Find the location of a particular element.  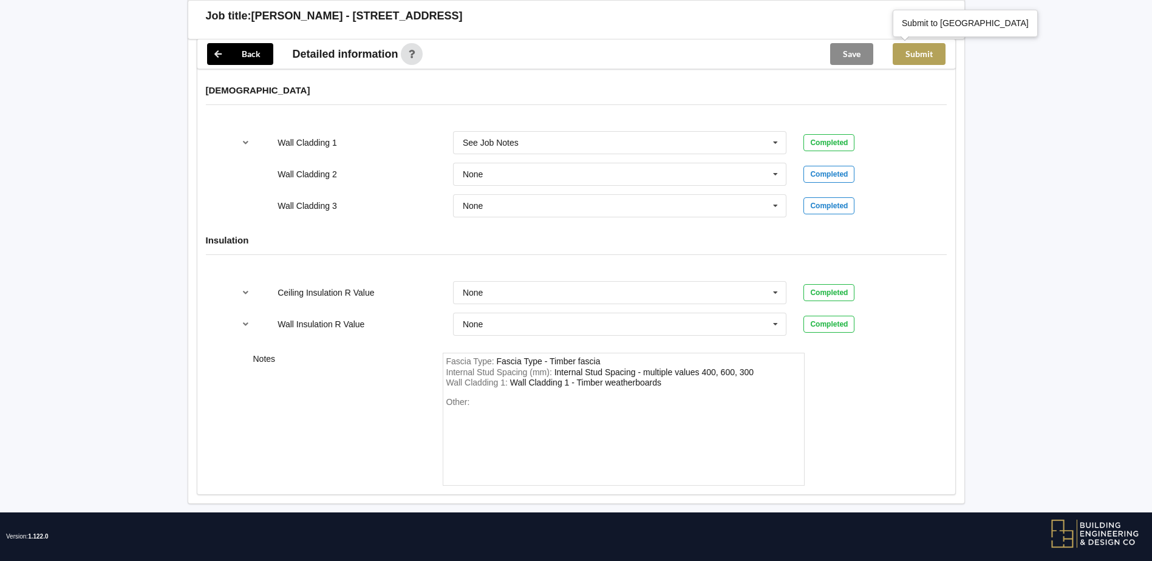

div: FasciaType is located at coordinates (549, 361).